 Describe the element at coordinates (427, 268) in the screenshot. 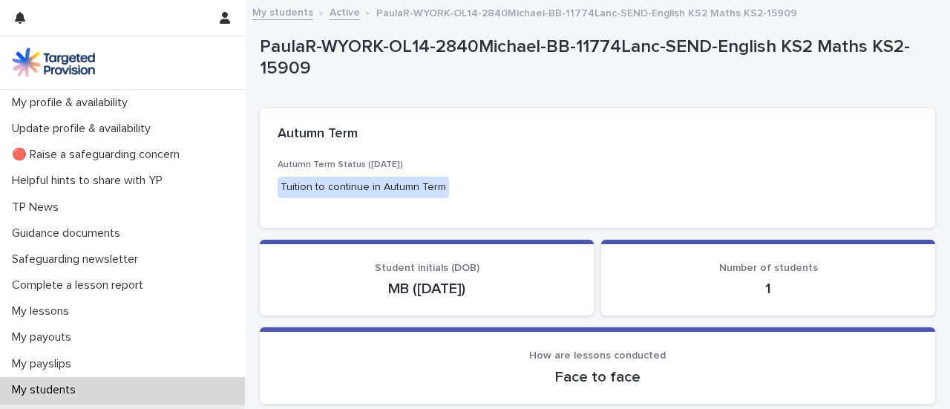

I see `span: Student initials (DOB)` at that location.